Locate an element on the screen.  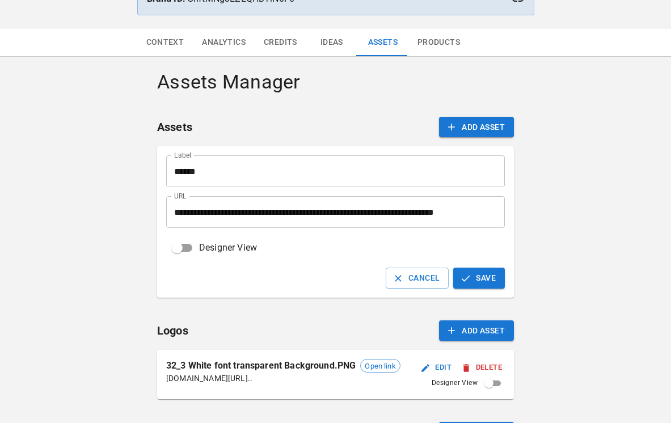
label: Label is located at coordinates (183, 155).